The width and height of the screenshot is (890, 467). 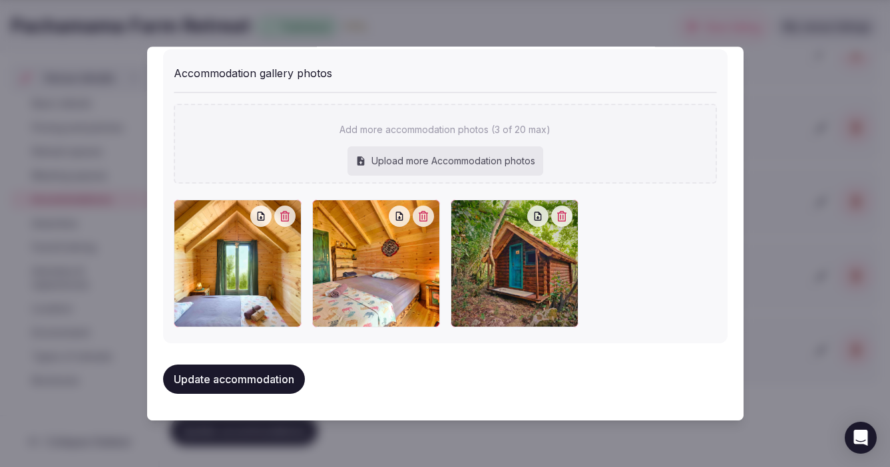 What do you see at coordinates (376, 264) in the screenshot?
I see `div: Wooden-Cabin-interior.jpg` at bounding box center [376, 264].